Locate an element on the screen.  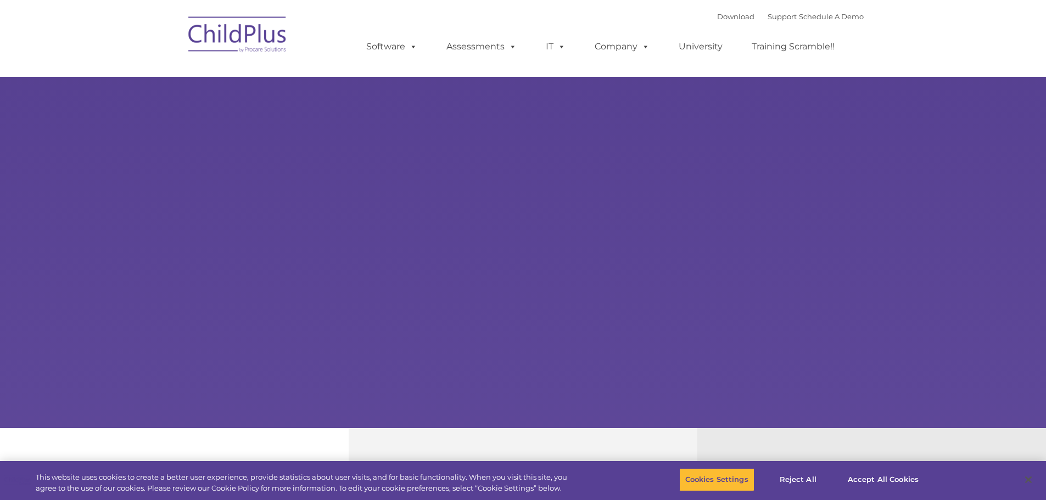
img: ChildPlus by Procare Solutions is located at coordinates (238, 36).